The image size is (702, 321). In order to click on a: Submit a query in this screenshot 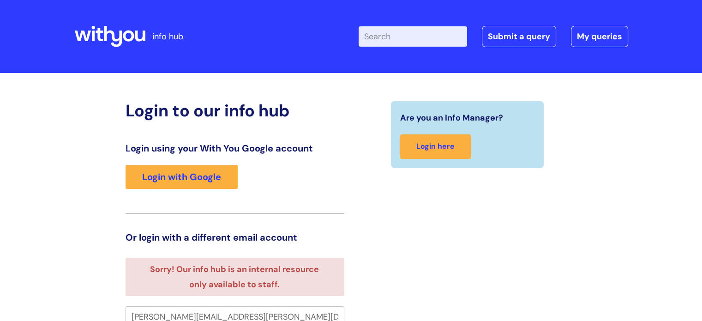, I will do `click(519, 36)`.